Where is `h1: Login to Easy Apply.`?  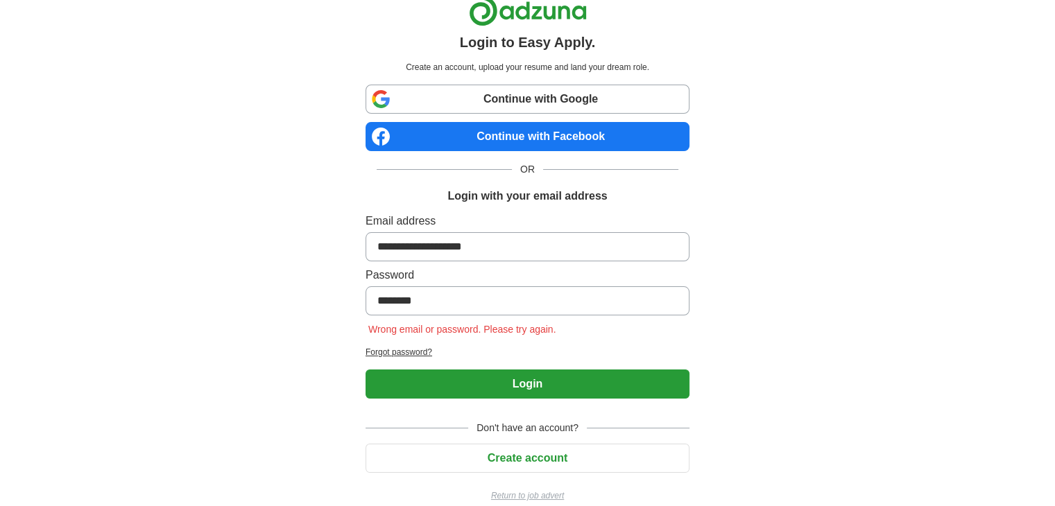 h1: Login to Easy Apply. is located at coordinates (528, 42).